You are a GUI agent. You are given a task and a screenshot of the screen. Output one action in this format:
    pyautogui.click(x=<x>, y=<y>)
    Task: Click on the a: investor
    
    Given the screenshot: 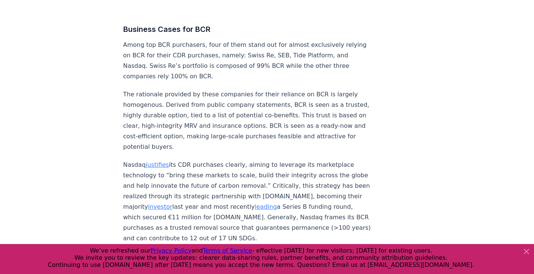 What is the action you would take?
    pyautogui.click(x=160, y=206)
    